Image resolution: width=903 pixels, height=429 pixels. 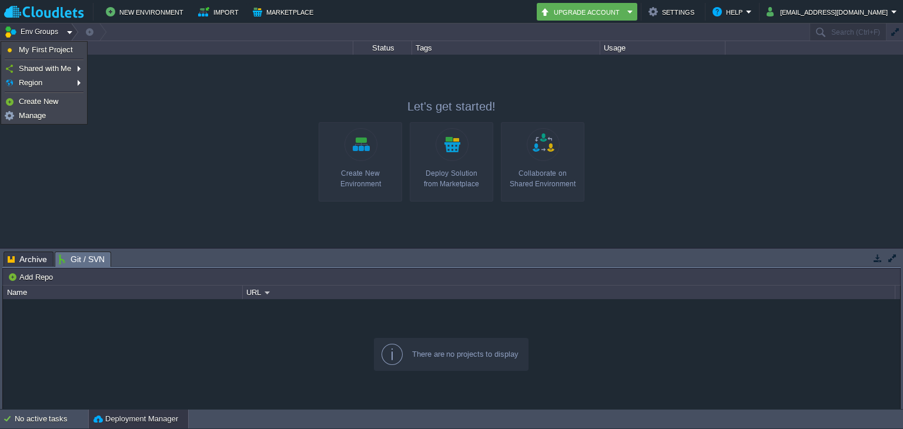 I want to click on div: Tags, so click(x=506, y=48).